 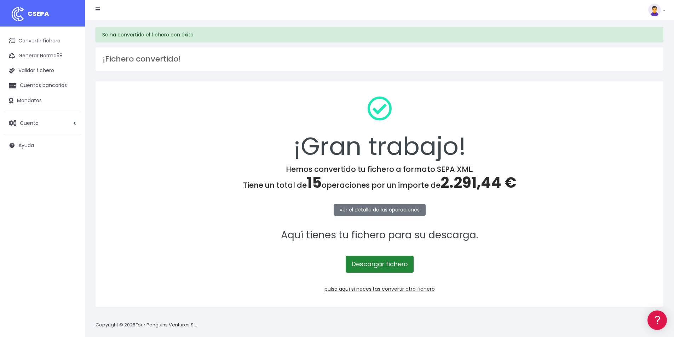 I want to click on a: Cuenta, so click(x=42, y=123).